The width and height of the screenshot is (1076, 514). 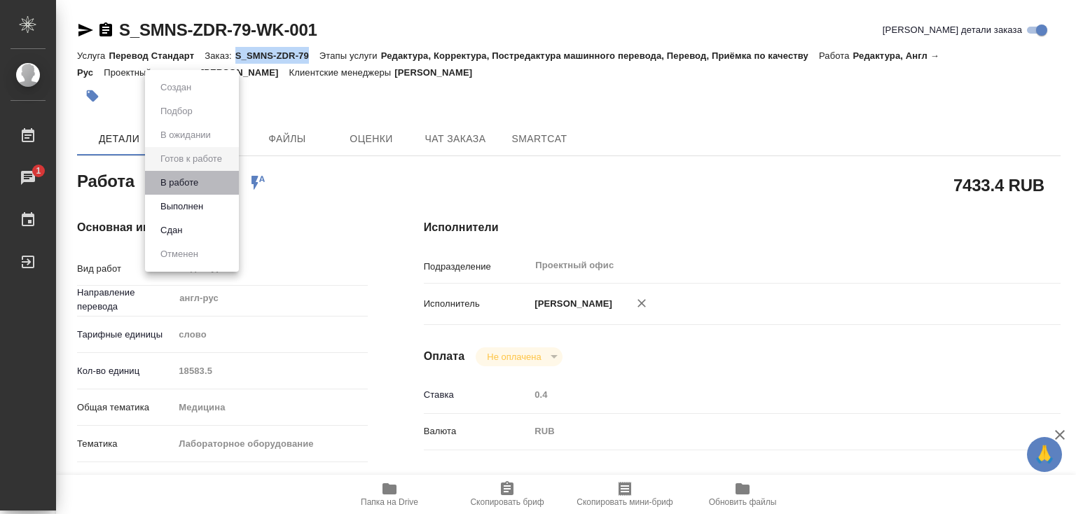 I want to click on button: Создан, so click(x=176, y=88).